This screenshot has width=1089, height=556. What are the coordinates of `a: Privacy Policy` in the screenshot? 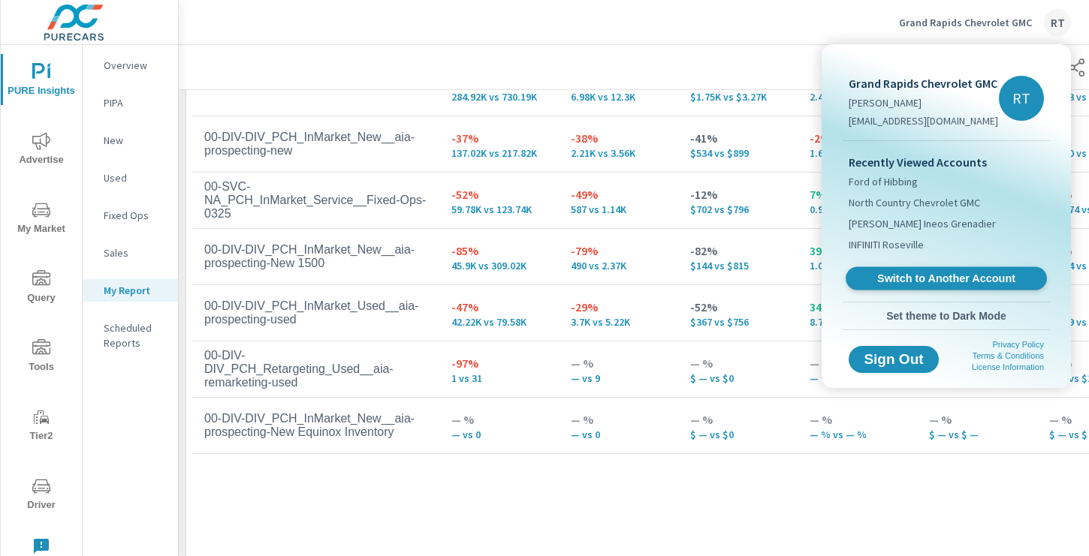 It's located at (1018, 345).